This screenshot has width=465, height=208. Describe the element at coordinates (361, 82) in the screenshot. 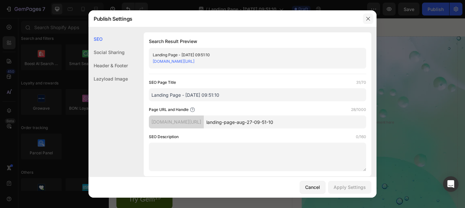

I see `label: 31/70` at that location.